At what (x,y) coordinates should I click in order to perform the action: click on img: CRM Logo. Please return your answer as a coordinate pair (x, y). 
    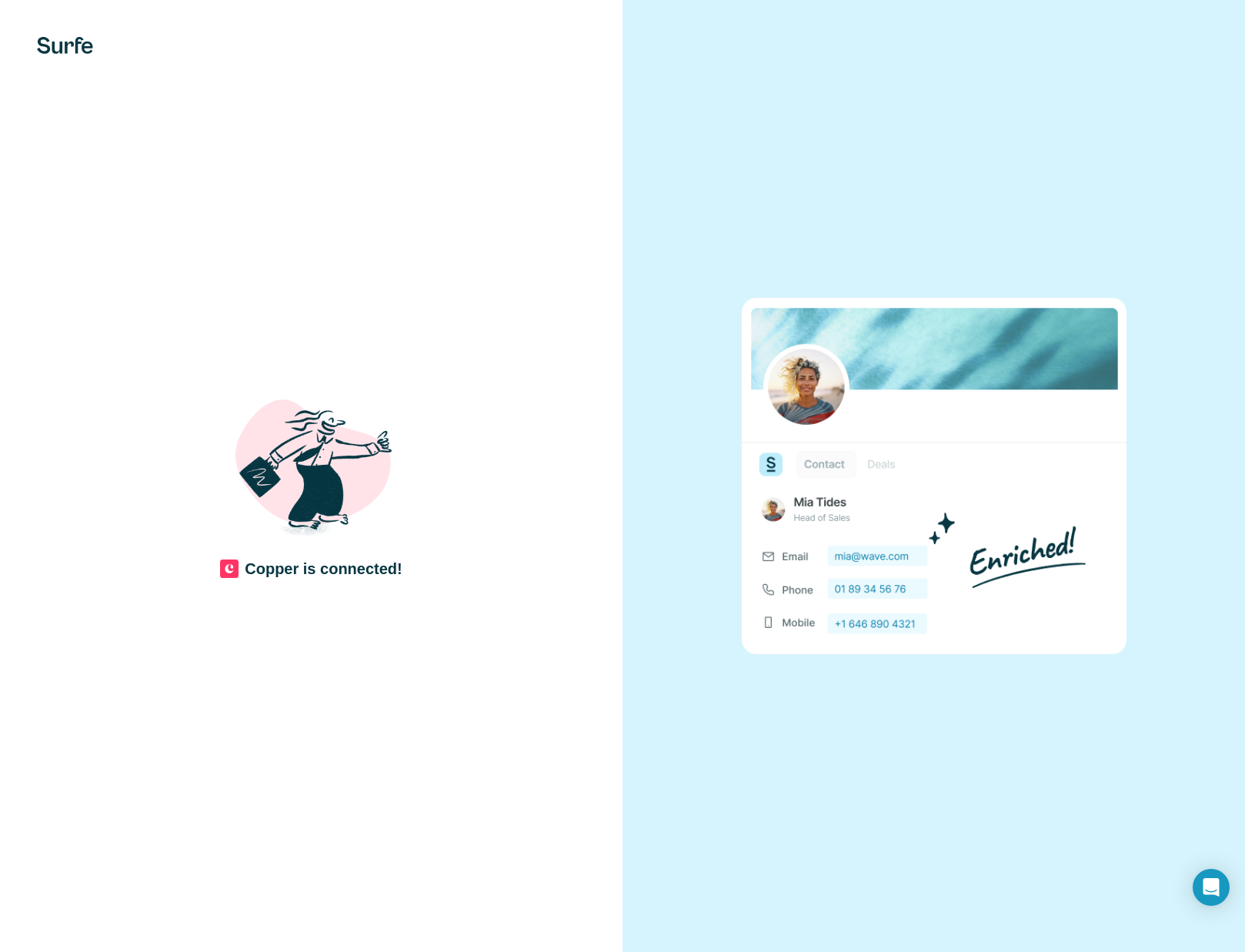
    Looking at the image, I should click on (229, 569).